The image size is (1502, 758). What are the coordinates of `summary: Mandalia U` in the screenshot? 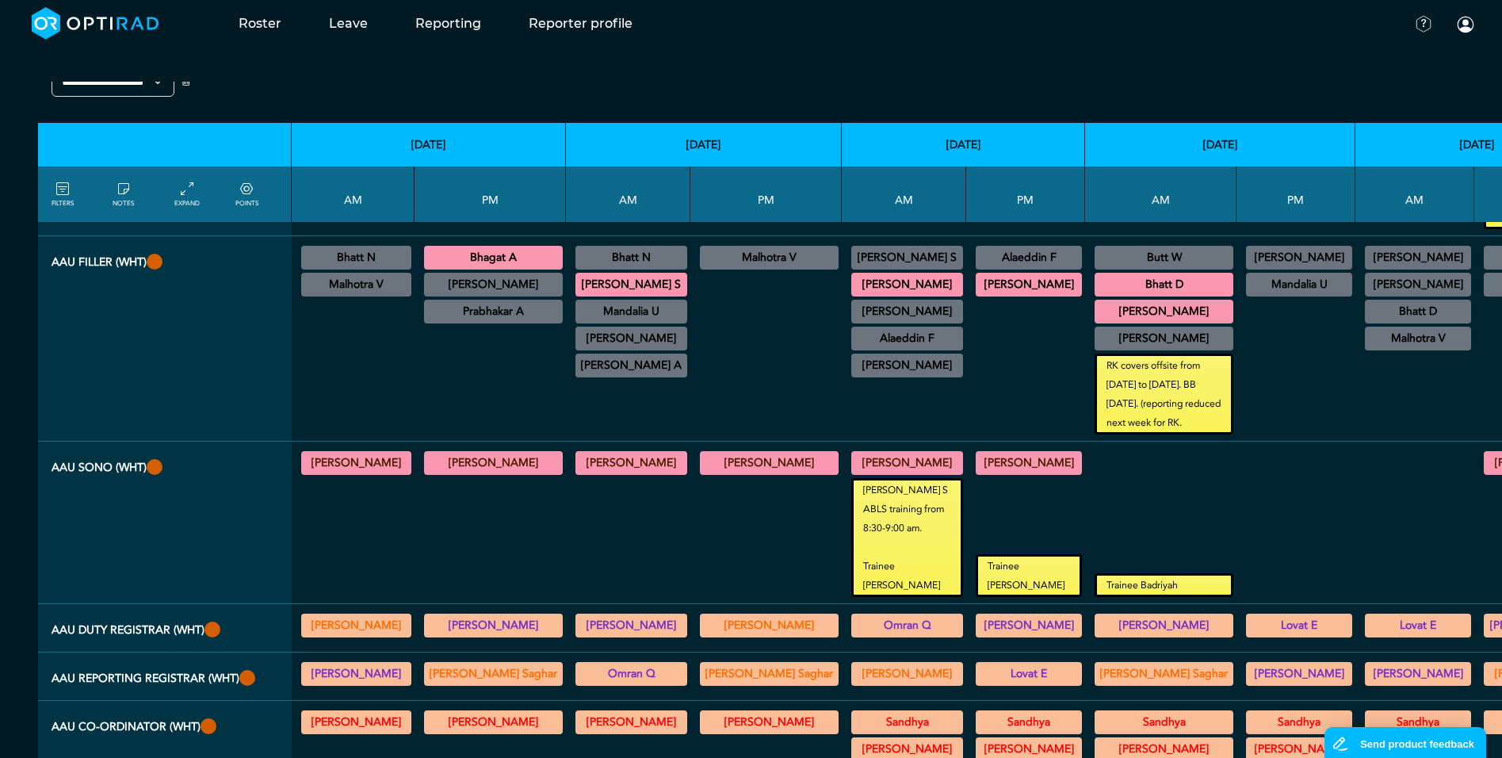 It's located at (1299, 285).